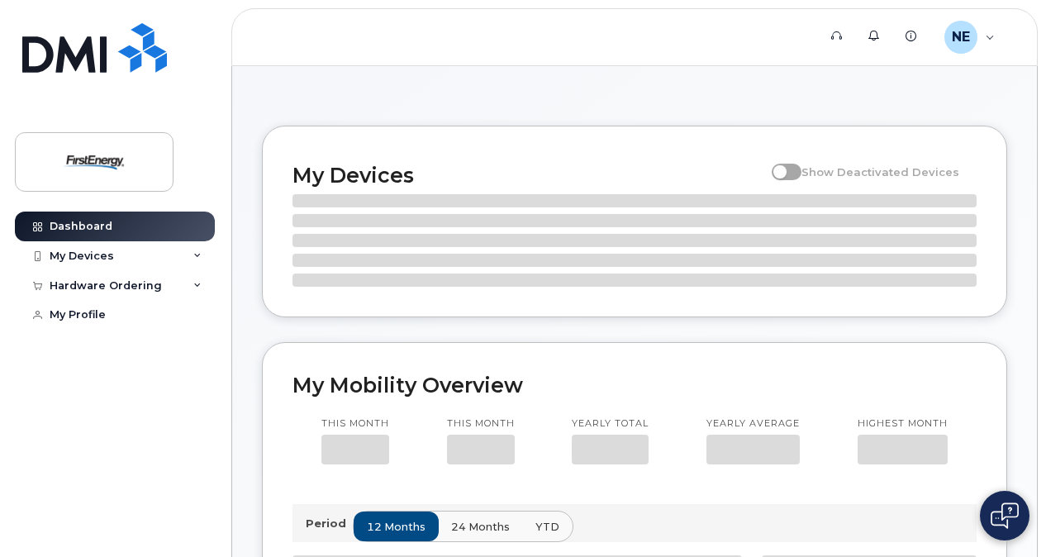  Describe the element at coordinates (610, 424) in the screenshot. I see `p: Yearly total` at that location.